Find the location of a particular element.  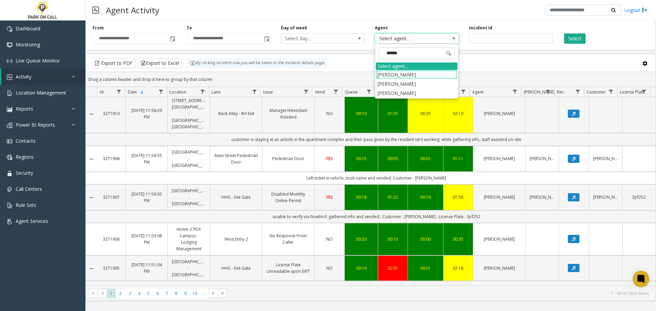

span: Select agent... is located at coordinates (408, 39).